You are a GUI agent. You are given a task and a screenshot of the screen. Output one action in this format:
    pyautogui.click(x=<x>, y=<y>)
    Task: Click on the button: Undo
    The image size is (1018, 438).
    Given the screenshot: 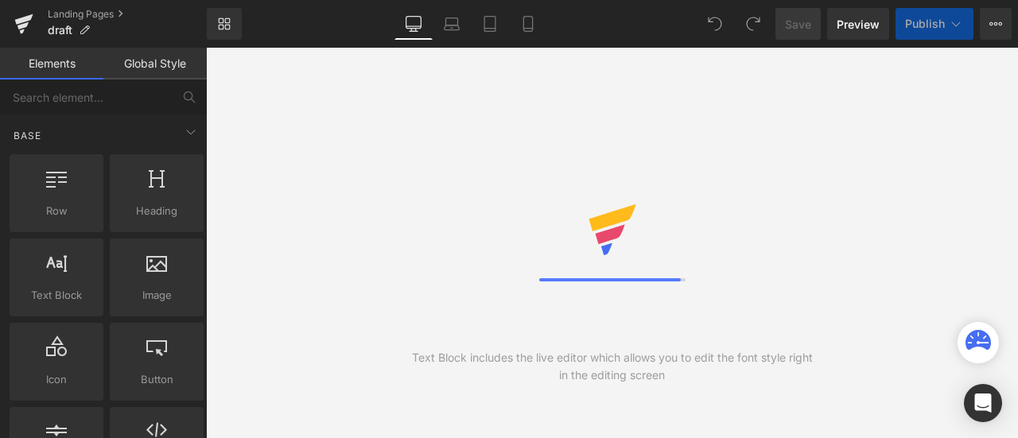 What is the action you would take?
    pyautogui.click(x=715, y=24)
    